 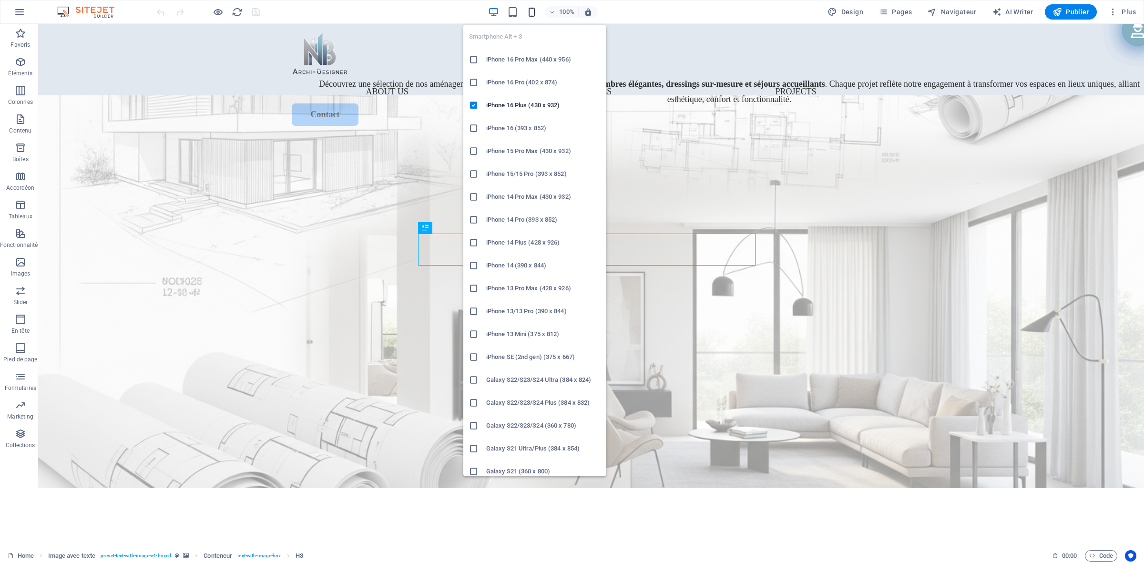 I want to click on h6: iPhone 14 (390 x 844), so click(x=543, y=265).